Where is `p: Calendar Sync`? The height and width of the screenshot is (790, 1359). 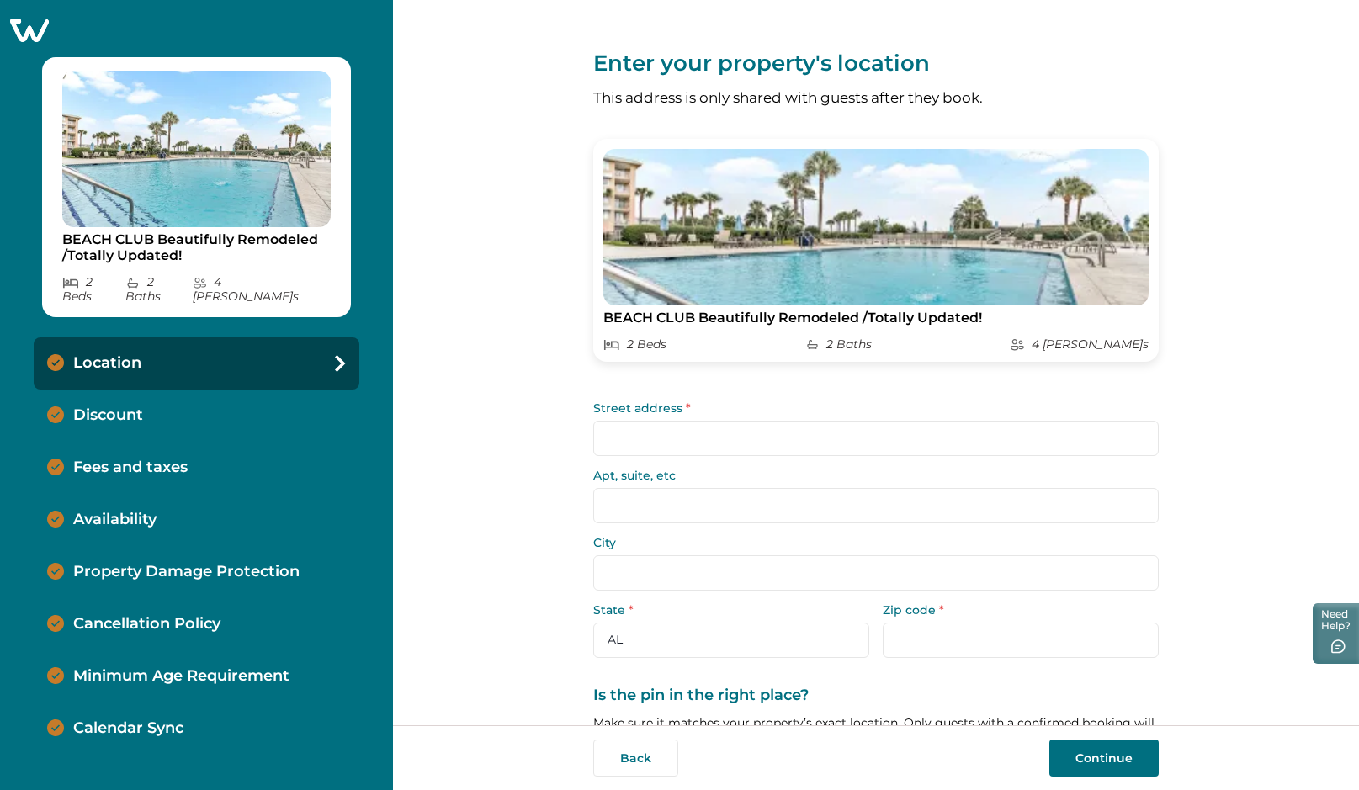 p: Calendar Sync is located at coordinates (128, 728).